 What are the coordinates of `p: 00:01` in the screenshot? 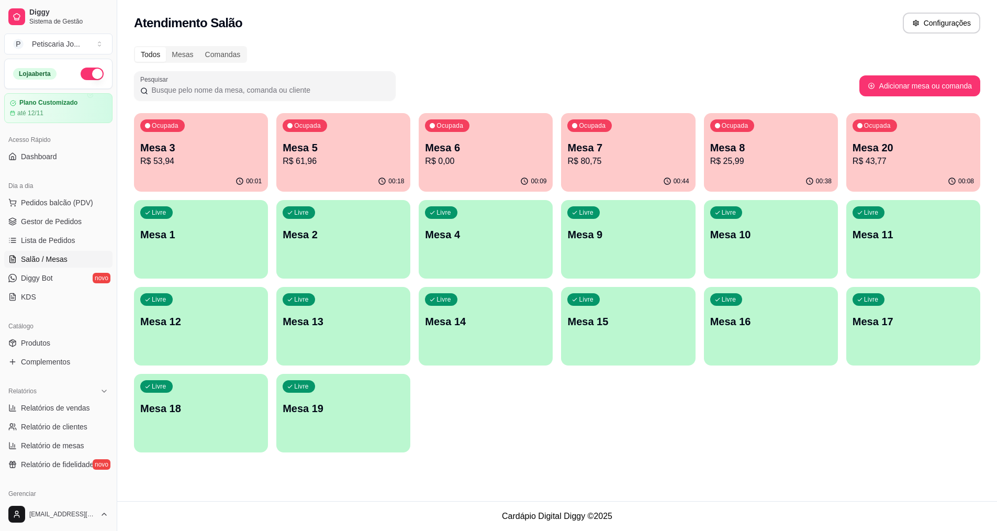 It's located at (254, 181).